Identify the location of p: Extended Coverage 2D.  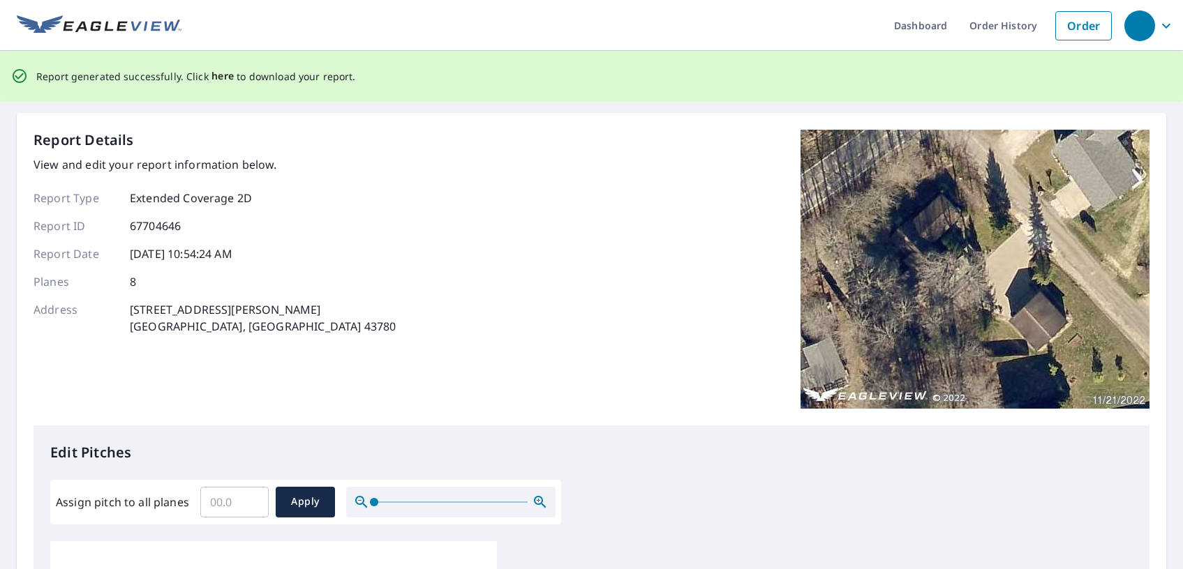
(190, 198).